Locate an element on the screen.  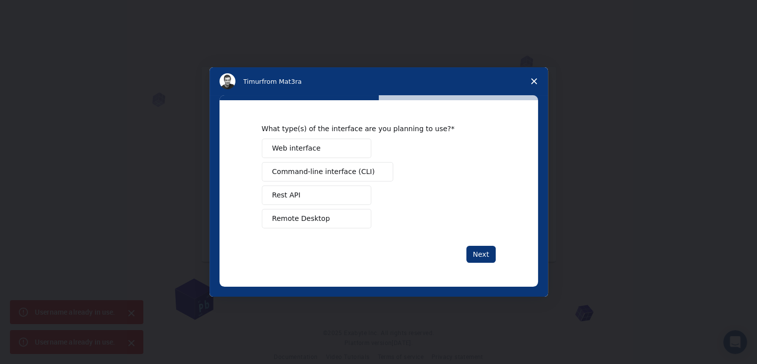
span: Remote Desktop is located at coordinates (301, 218).